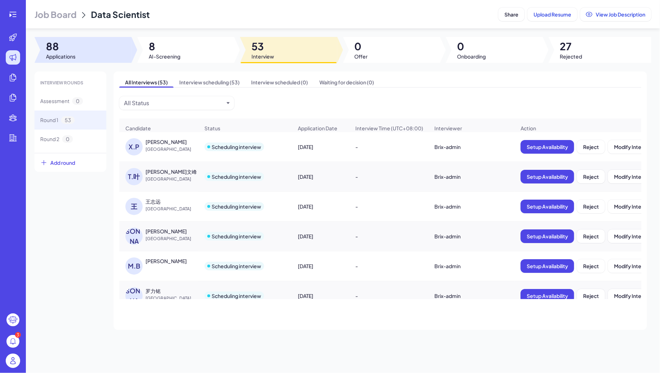 Image resolution: width=660 pixels, height=373 pixels. Describe the element at coordinates (50, 139) in the screenshot. I see `span: Round 2` at that location.